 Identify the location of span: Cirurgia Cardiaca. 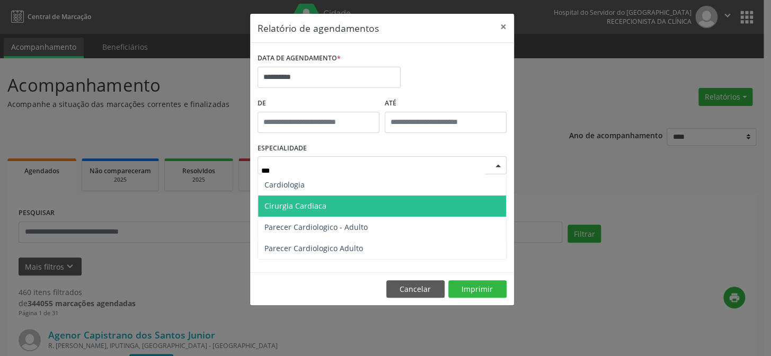
(295, 206).